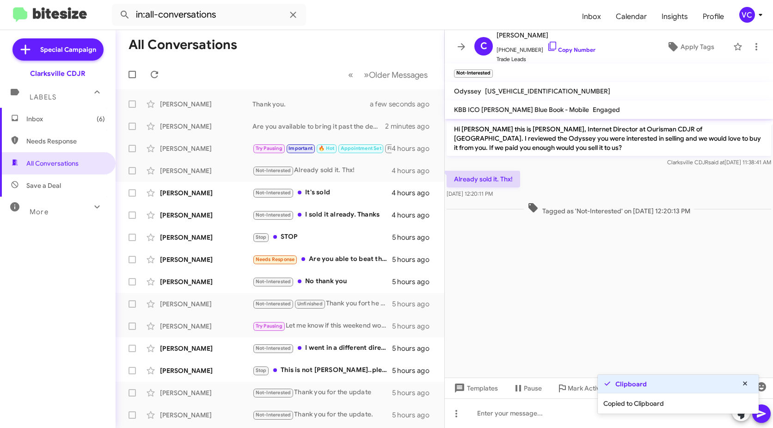 The height and width of the screenshot is (428, 773). What do you see at coordinates (580, 388) in the screenshot?
I see `button: Mark Active` at bounding box center [580, 388].